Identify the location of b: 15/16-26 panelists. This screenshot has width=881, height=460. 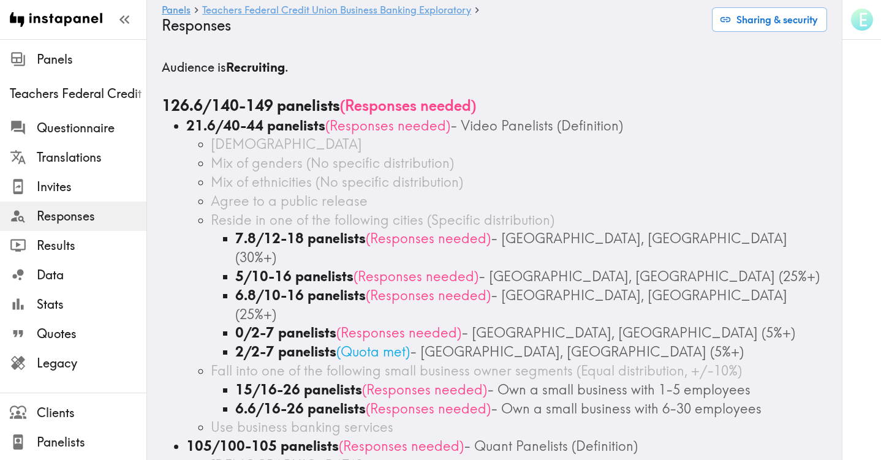
(298, 390).